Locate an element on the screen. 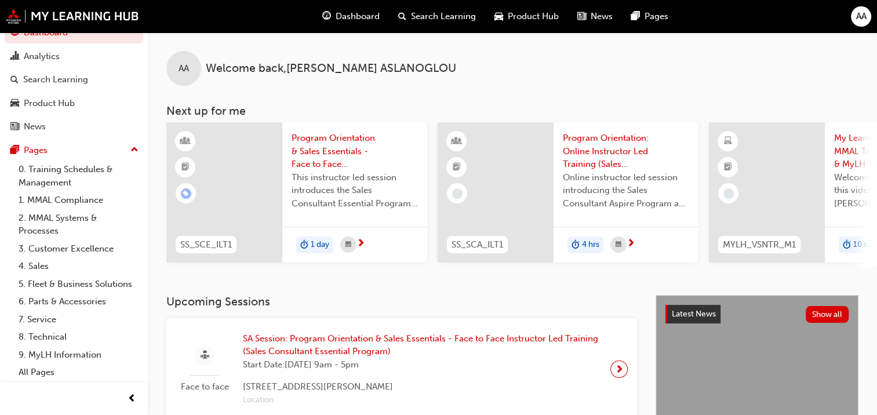 The image size is (877, 415). a: 0. Training Schedules & Management is located at coordinates (78, 176).